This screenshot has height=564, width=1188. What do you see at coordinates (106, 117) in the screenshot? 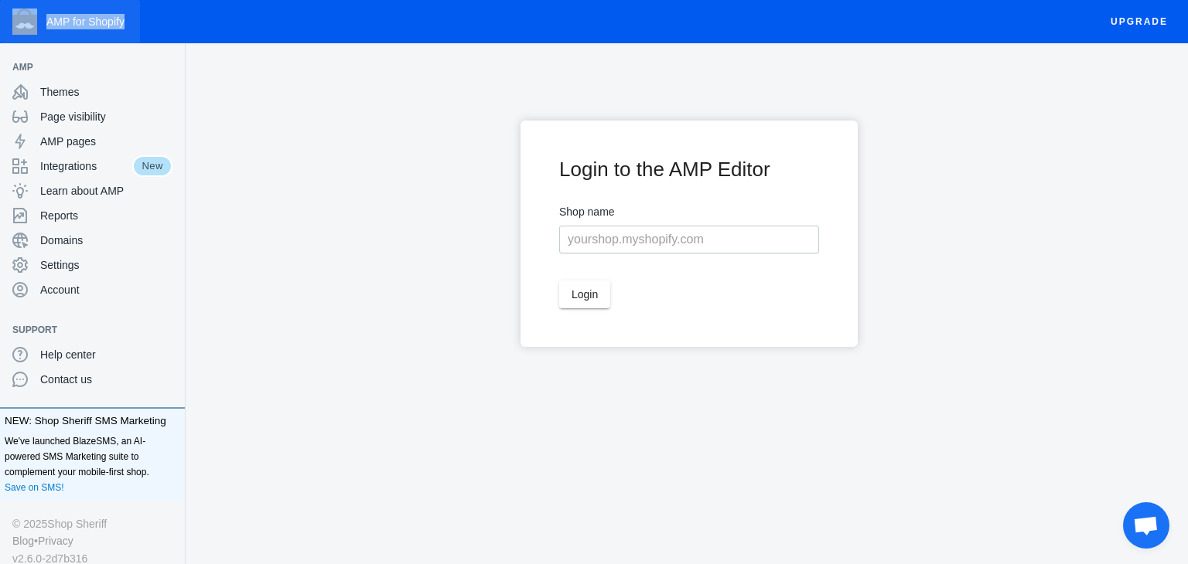
I see `span: Page visibility` at bounding box center [106, 117].